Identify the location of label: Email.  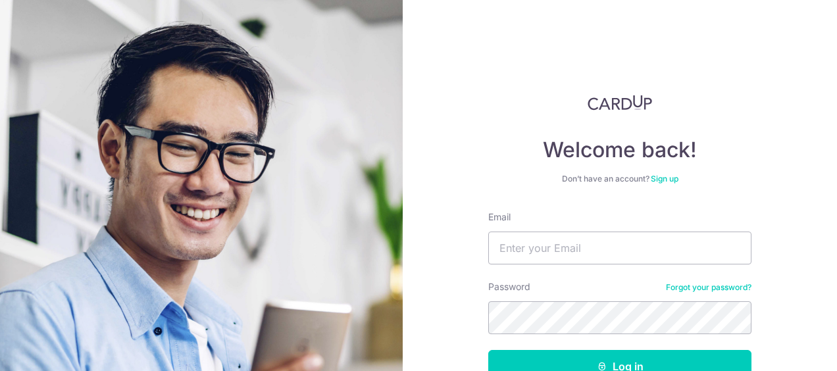
(499, 217).